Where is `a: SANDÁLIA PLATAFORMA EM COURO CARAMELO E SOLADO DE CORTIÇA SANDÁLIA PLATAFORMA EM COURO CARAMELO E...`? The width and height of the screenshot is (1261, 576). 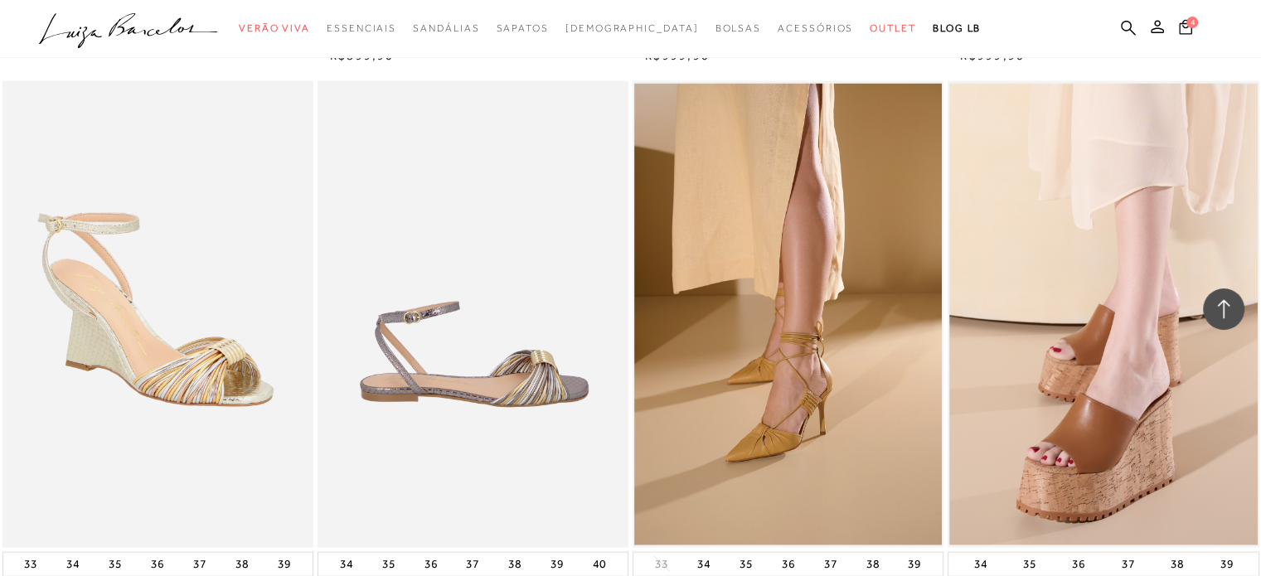 a: SANDÁLIA PLATAFORMA EM COURO CARAMELO E SOLADO DE CORTIÇA SANDÁLIA PLATAFORMA EM COURO CARAMELO E... is located at coordinates (1103, 314).